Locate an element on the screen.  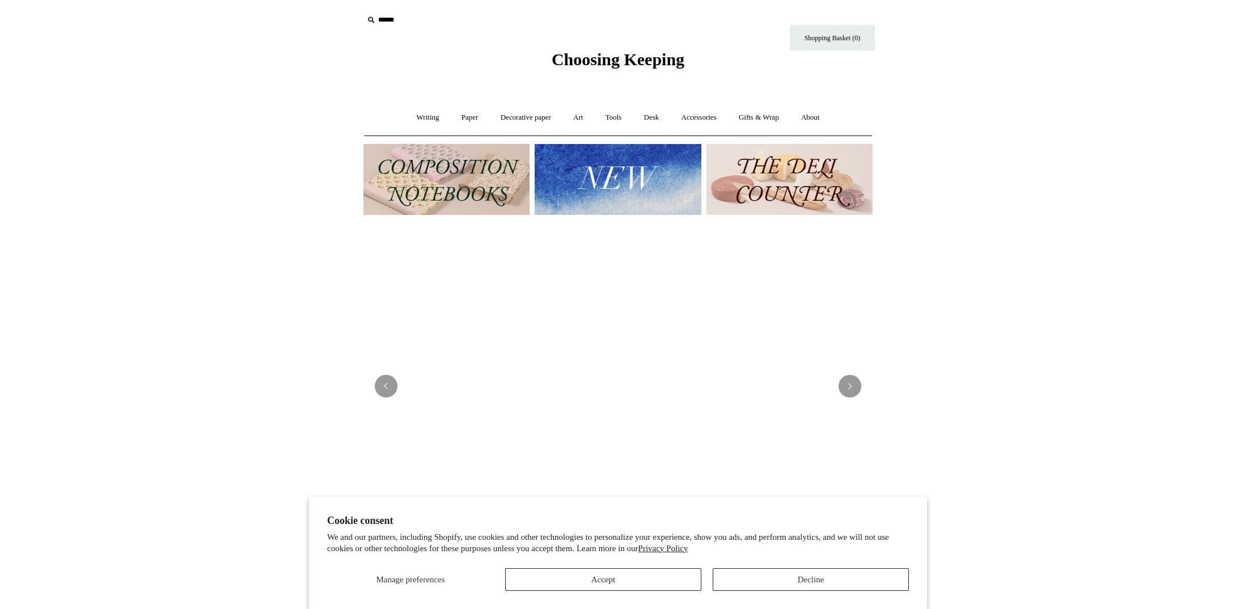
img: New.jpg__PID:f73bdf93-380a-4a35-bcfe-7823039498e1 is located at coordinates (617, 179).